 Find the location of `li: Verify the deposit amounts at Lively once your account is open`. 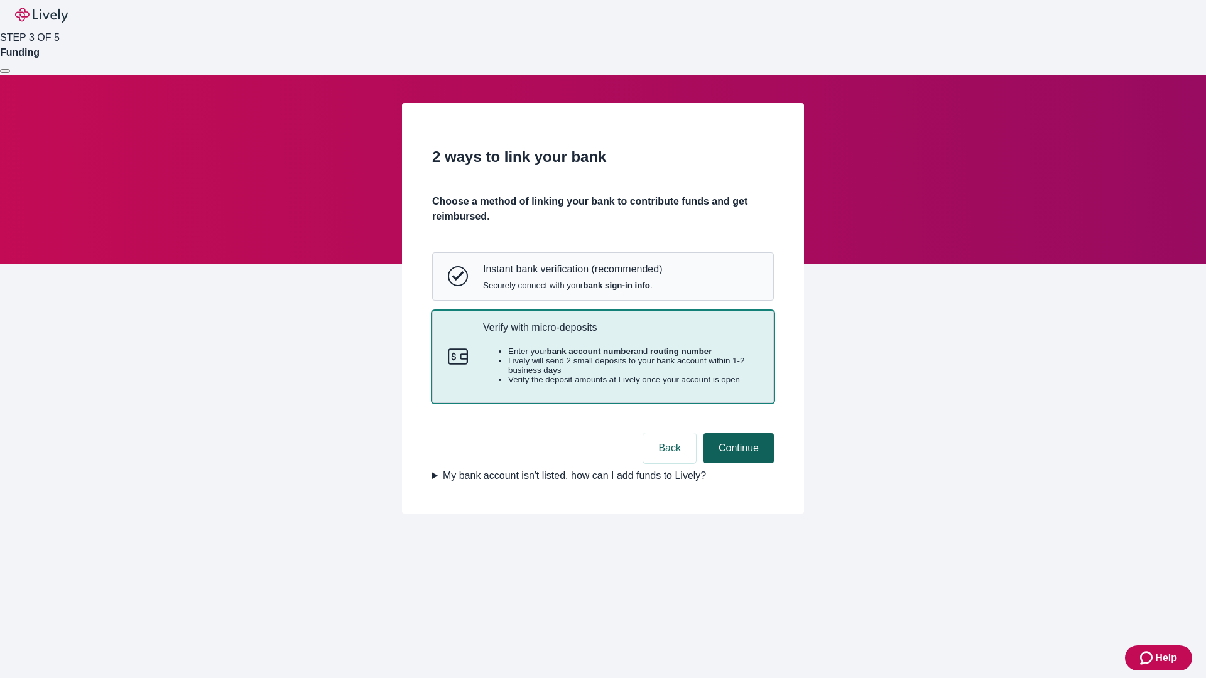

li: Verify the deposit amounts at Lively once your account is open is located at coordinates (633, 379).